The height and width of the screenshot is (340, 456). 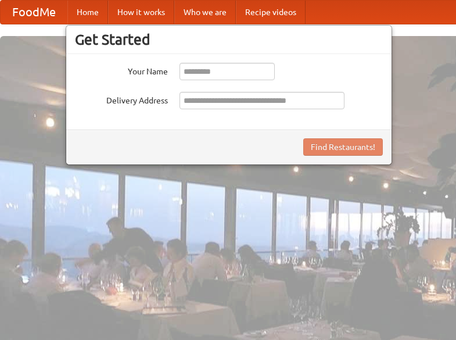 I want to click on a: Who we are, so click(x=205, y=12).